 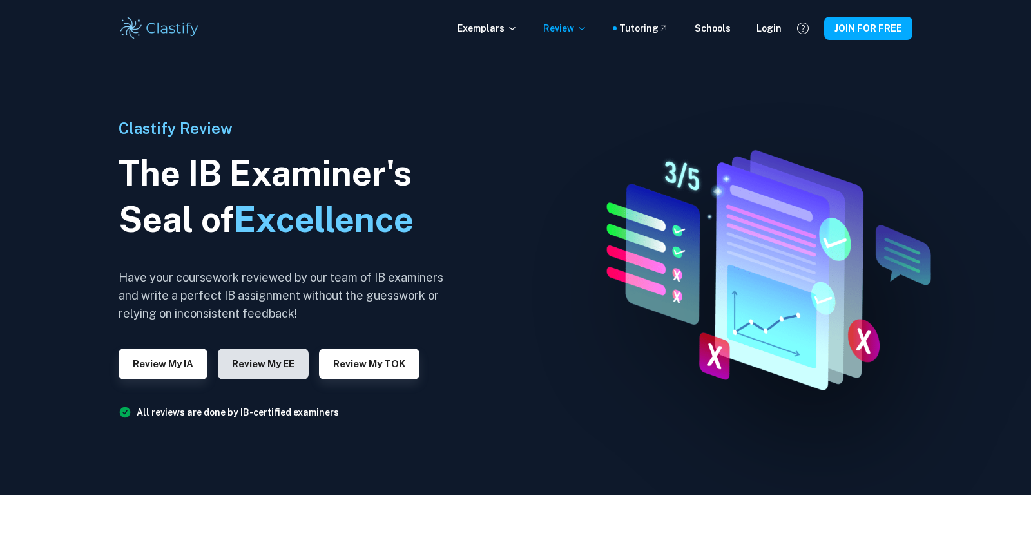 What do you see at coordinates (263, 364) in the screenshot?
I see `a: Review my EE` at bounding box center [263, 364].